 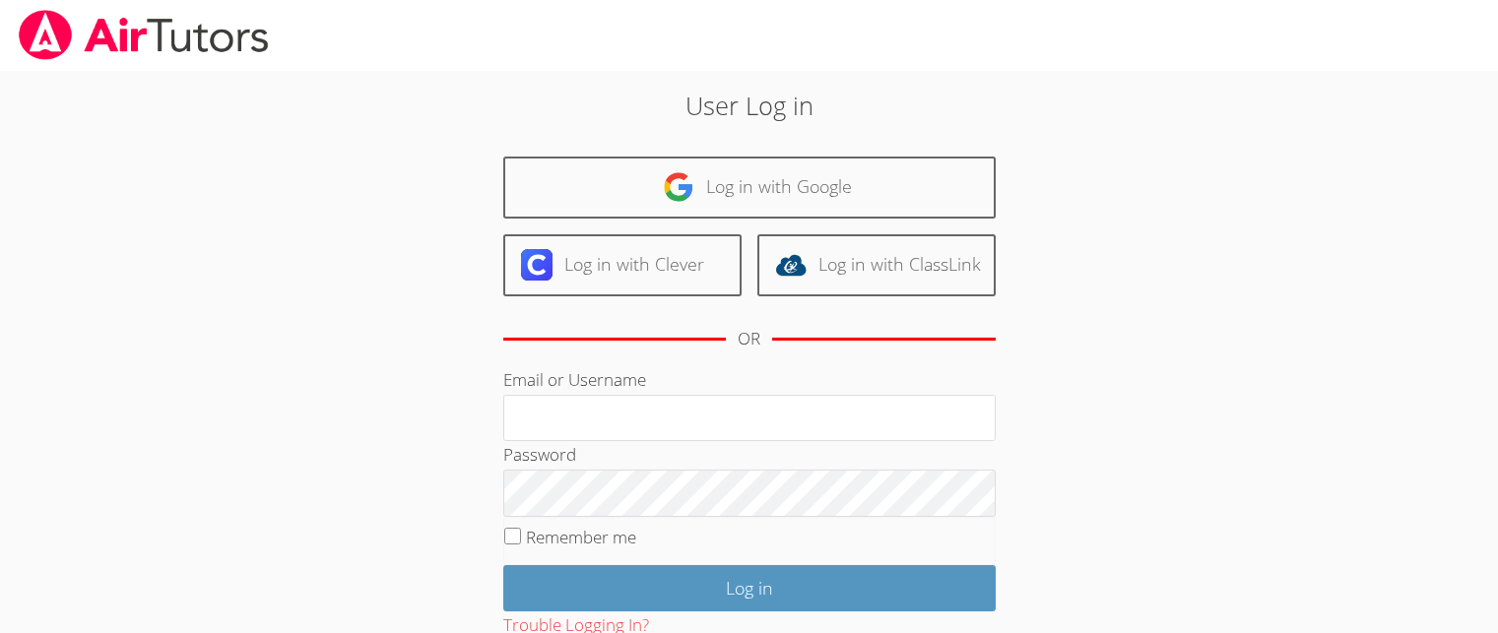 What do you see at coordinates (791, 265) in the screenshot?
I see `img: classlink-logo-d6bb404cc1216ec64c9a2012d9dc4662098be43eaf13dc465df04b49fa7ab582.svg` at bounding box center [791, 265].